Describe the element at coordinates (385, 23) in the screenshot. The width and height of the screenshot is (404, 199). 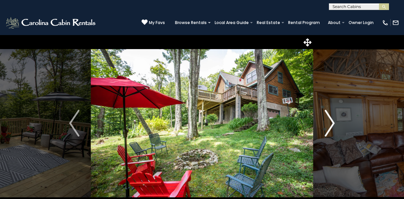
I see `img: phone-regular-white.png` at that location.